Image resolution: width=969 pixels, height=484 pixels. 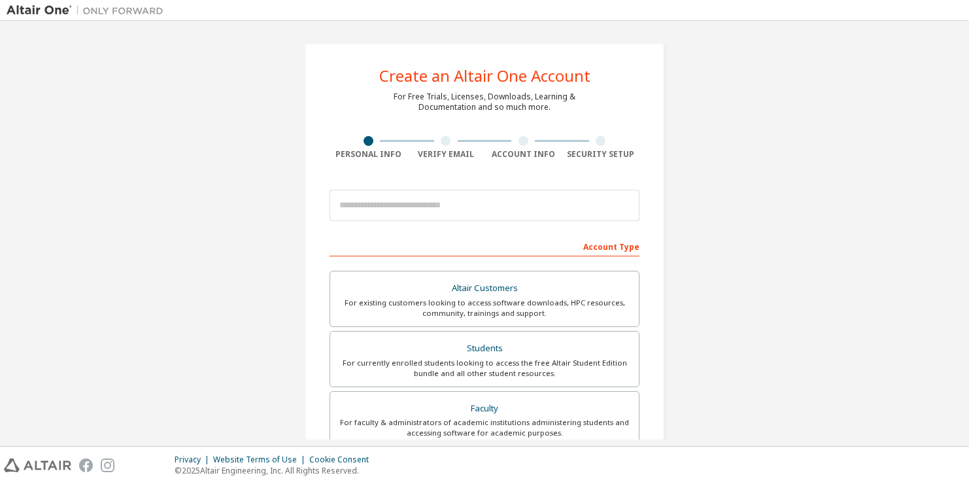 I want to click on div: For existing customers looking to access software downloads, HPC resources, community, trainings ..., so click(x=485, y=308).